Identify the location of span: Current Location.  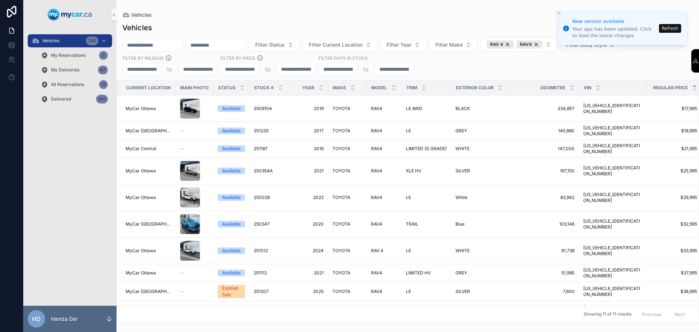
(148, 88).